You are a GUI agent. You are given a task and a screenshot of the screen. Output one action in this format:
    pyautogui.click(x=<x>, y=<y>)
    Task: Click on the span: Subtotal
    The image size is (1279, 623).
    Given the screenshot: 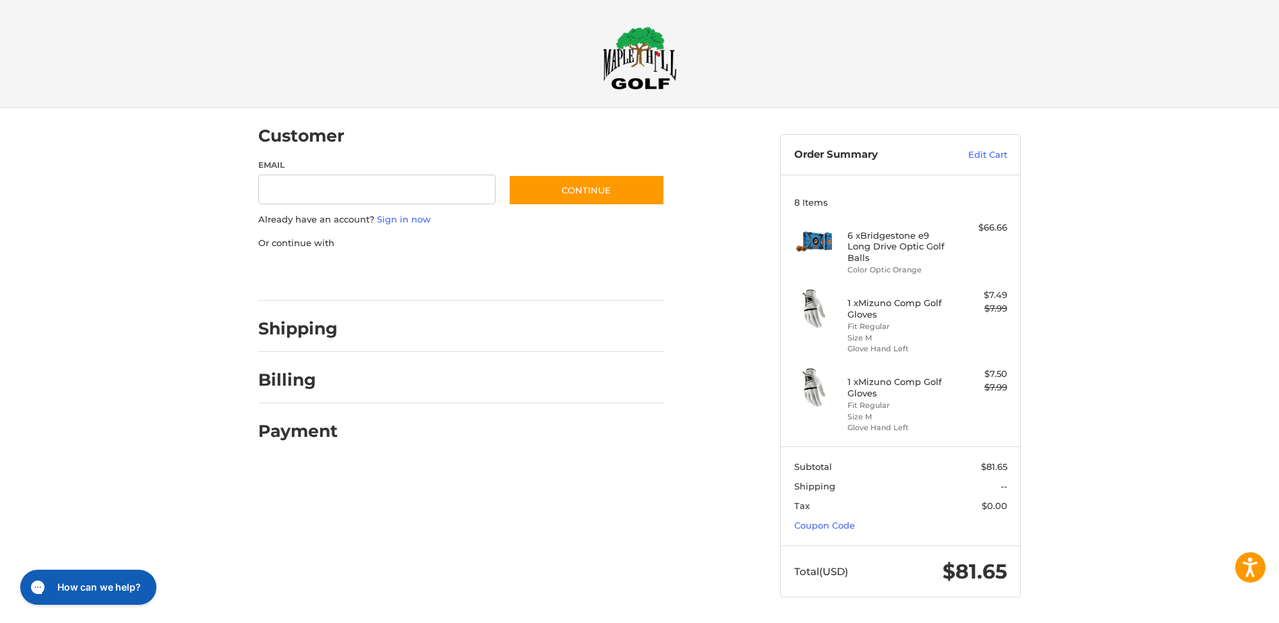 What is the action you would take?
    pyautogui.click(x=813, y=467)
    